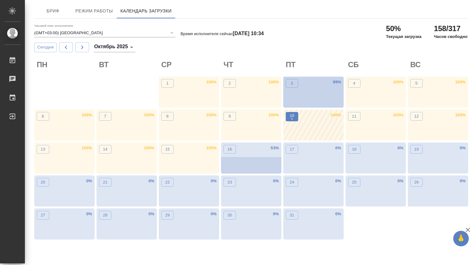 The image size is (475, 265). Describe the element at coordinates (43, 150) in the screenshot. I see `button: 13` at that location.